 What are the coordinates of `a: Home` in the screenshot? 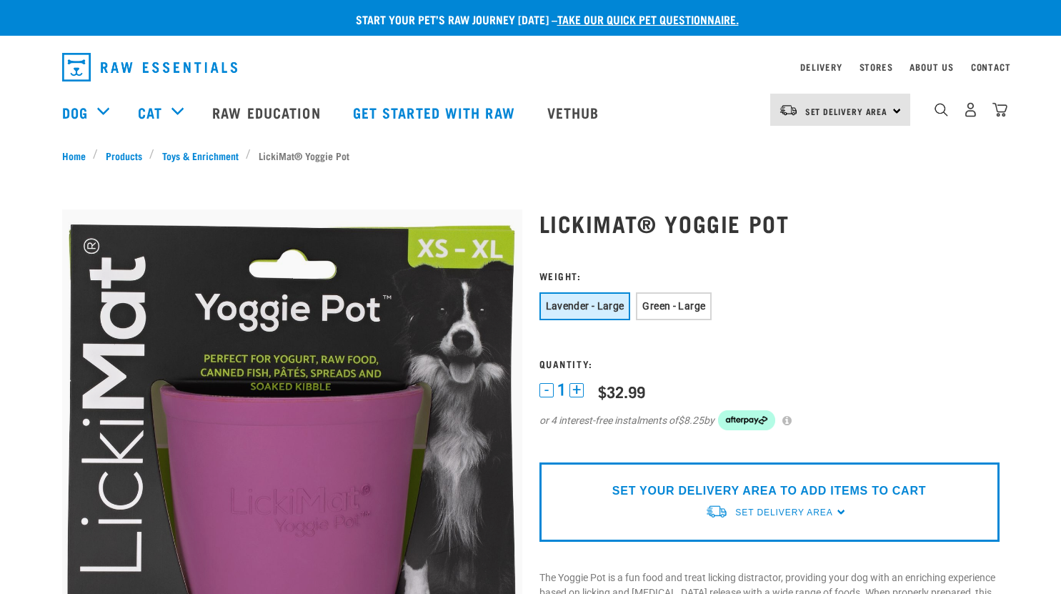 It's located at (78, 155).